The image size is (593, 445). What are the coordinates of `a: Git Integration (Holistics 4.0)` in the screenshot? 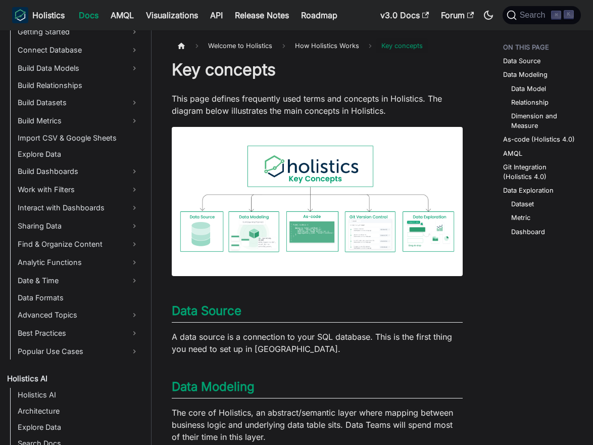 It's located at (540, 172).